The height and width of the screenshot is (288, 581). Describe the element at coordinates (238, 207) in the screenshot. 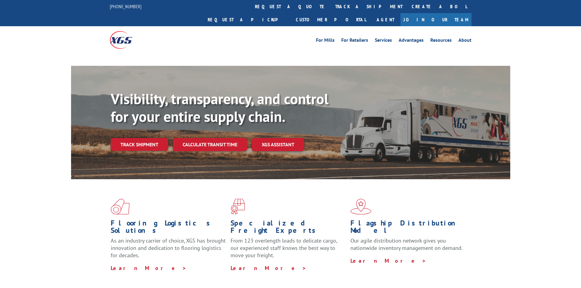

I see `img: xgs-icon-focused-on-flooring-red` at that location.